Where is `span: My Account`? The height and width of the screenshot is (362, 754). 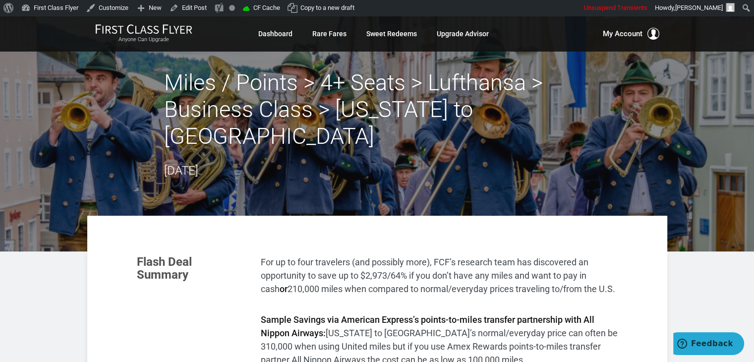 span: My Account is located at coordinates (623, 34).